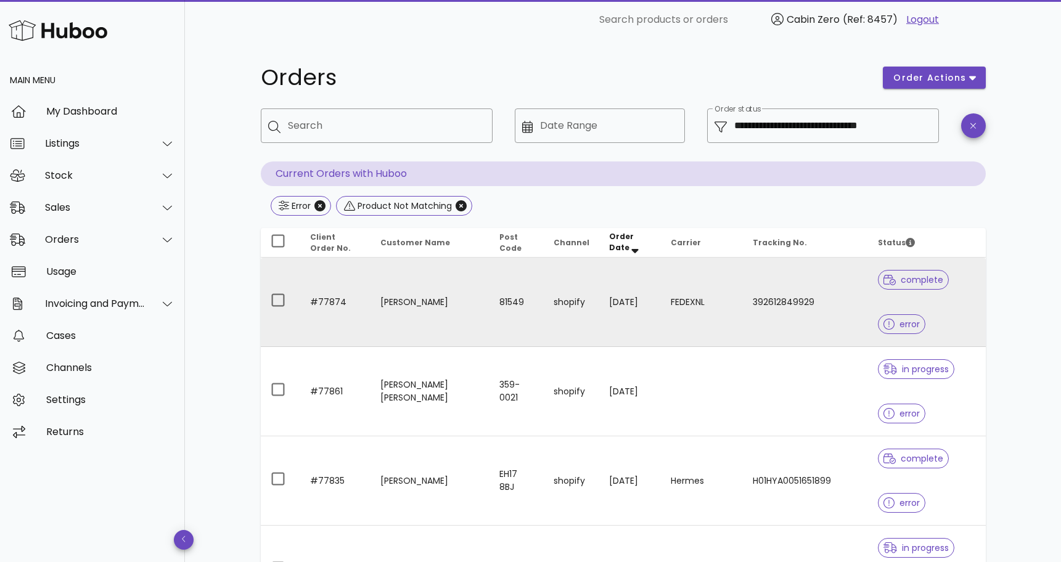 The height and width of the screenshot is (562, 1061). What do you see at coordinates (572, 242) in the screenshot?
I see `span: Channel` at bounding box center [572, 242].